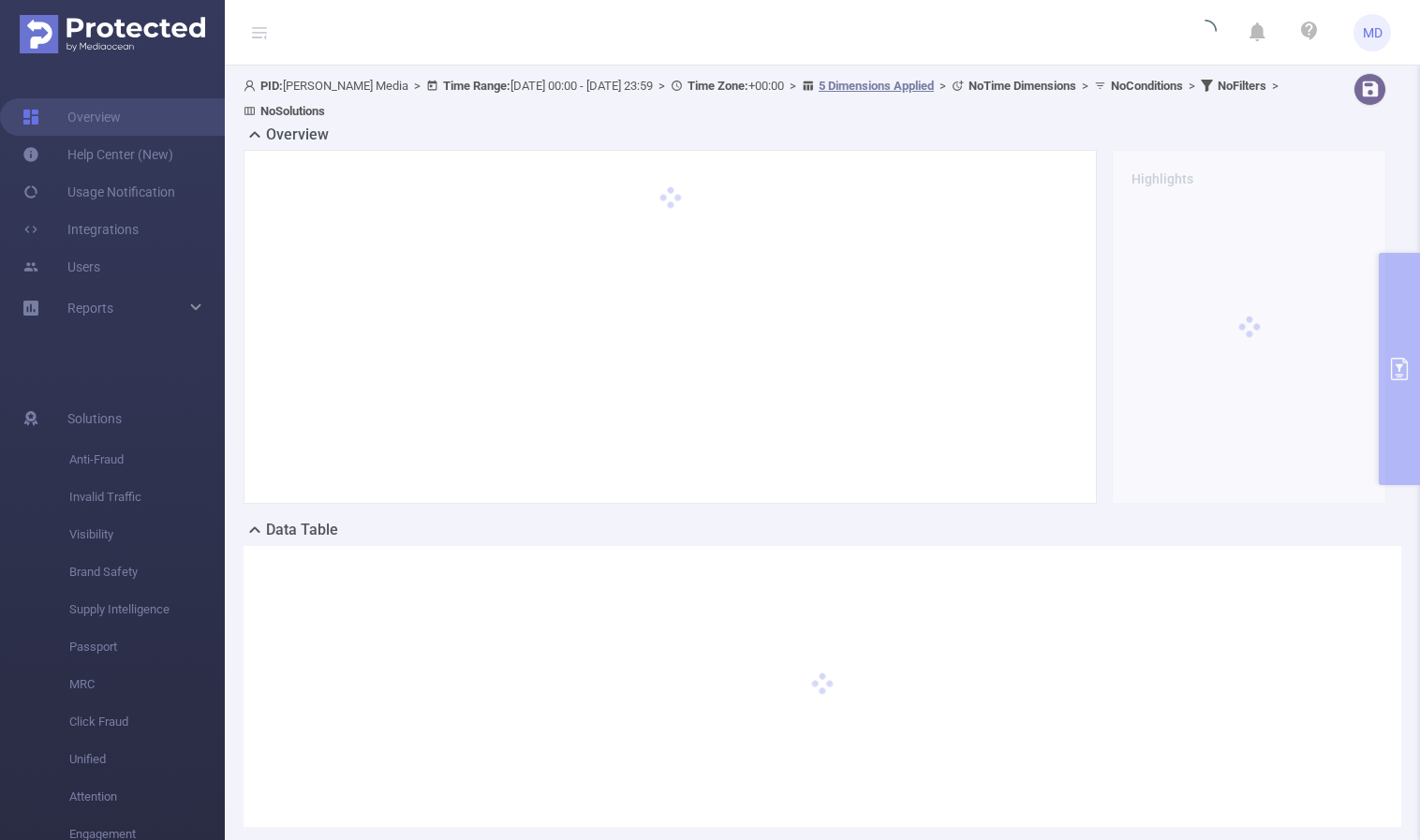 This screenshot has width=1420, height=840. I want to click on a: Help Center (New), so click(98, 154).